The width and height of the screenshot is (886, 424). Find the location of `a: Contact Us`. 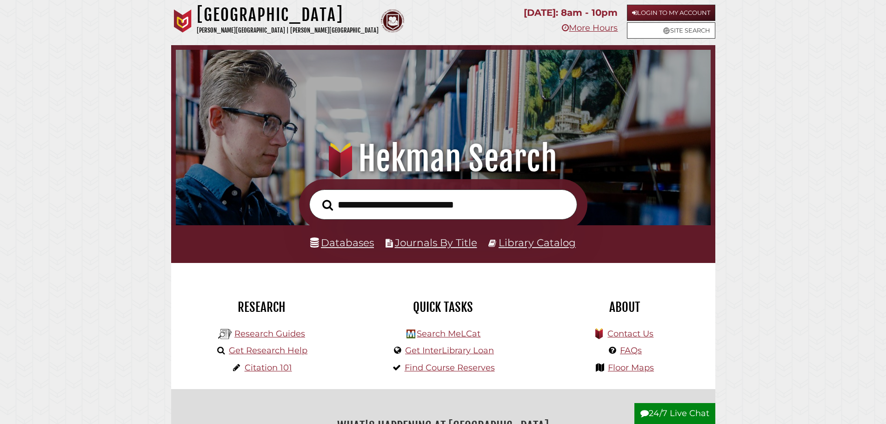

a: Contact Us is located at coordinates (631, 334).